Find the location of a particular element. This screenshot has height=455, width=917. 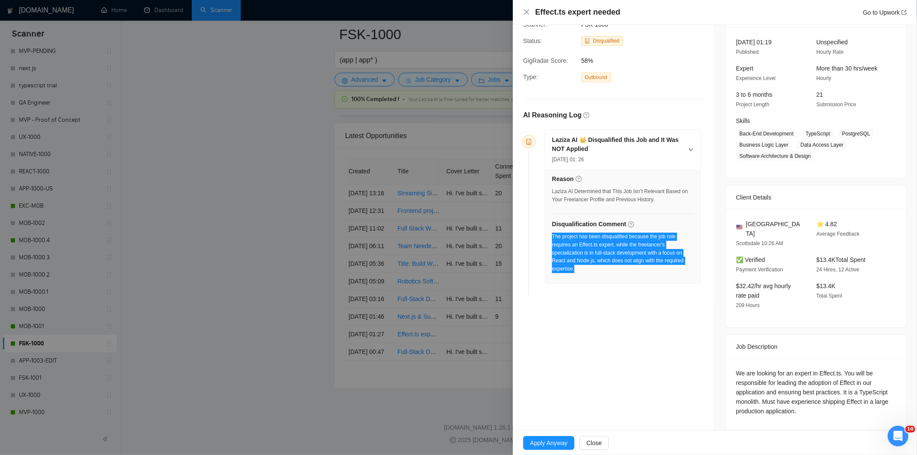

span: PostgreSQL is located at coordinates (856, 134).